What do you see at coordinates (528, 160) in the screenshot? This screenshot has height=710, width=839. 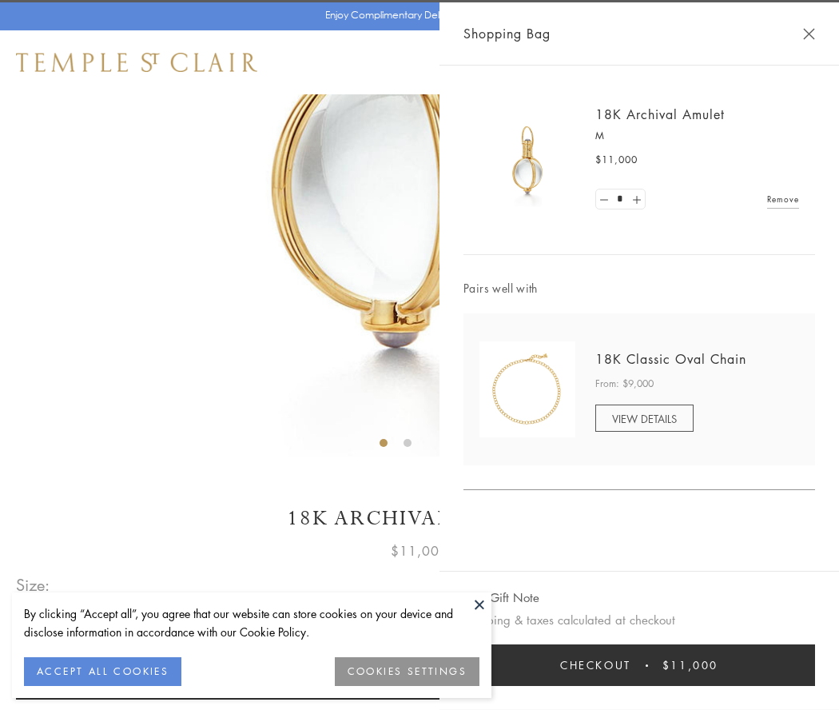 I see `img: 18K Archival Amulet` at bounding box center [528, 160].